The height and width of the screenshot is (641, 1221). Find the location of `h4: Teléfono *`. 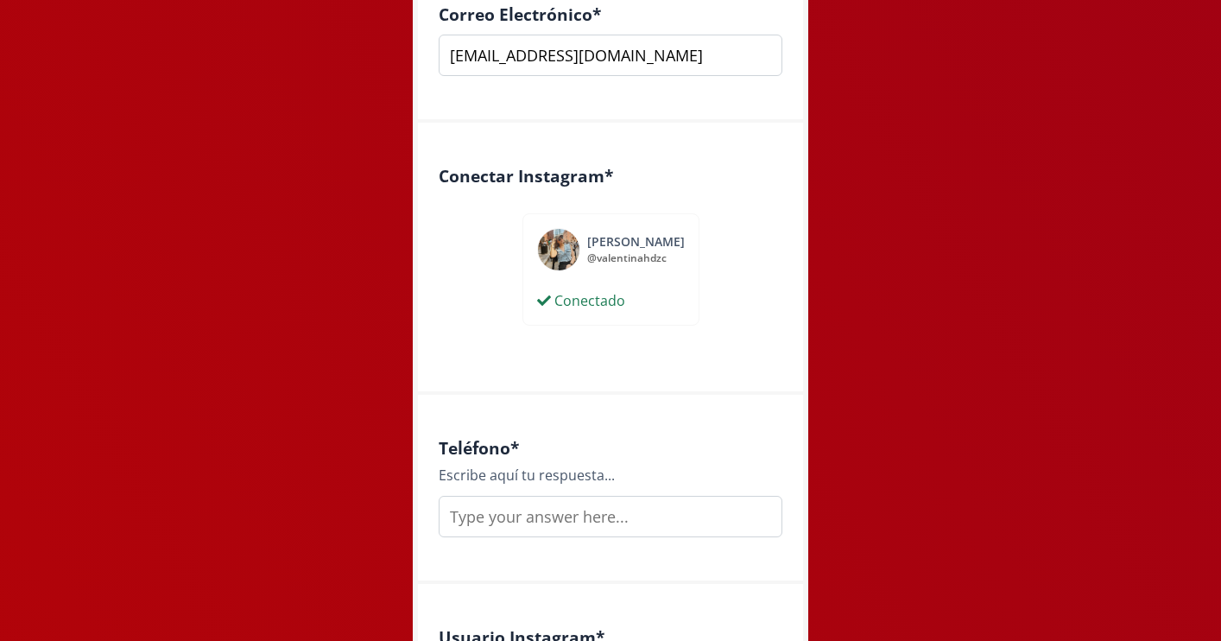

h4: Teléfono * is located at coordinates (611, 447).